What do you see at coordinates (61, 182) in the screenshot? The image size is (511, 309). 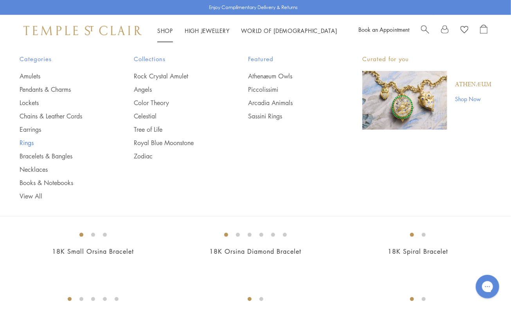 I see `a: Books & Notebooks` at bounding box center [61, 182].